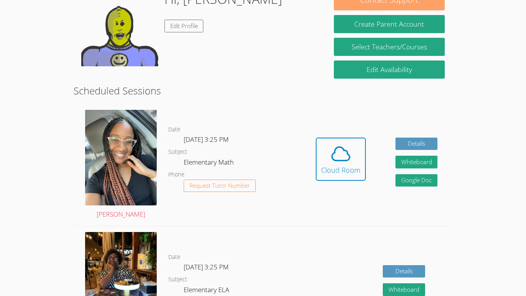 The image size is (526, 296). I want to click on a: Google Doc, so click(417, 180).